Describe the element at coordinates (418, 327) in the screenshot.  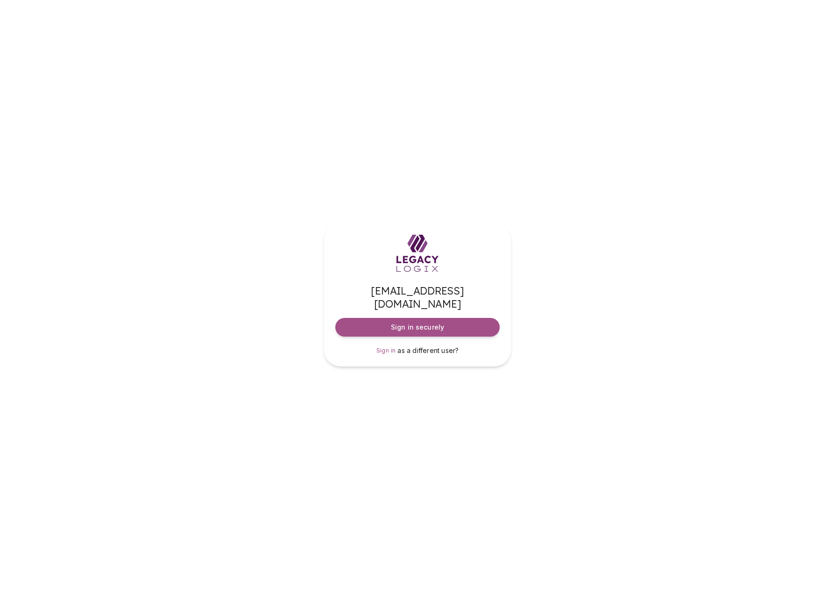
I see `span: Sign in securely` at that location.